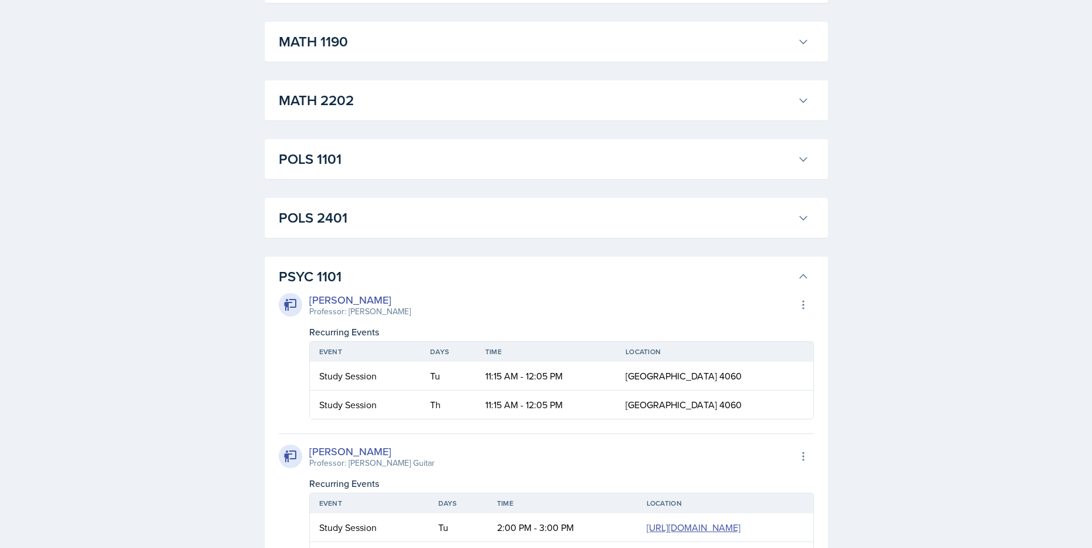 Image resolution: width=1092 pixels, height=548 pixels. What do you see at coordinates (562, 527) in the screenshot?
I see `td: 2:00 PM - 3:00 PM` at bounding box center [562, 527].